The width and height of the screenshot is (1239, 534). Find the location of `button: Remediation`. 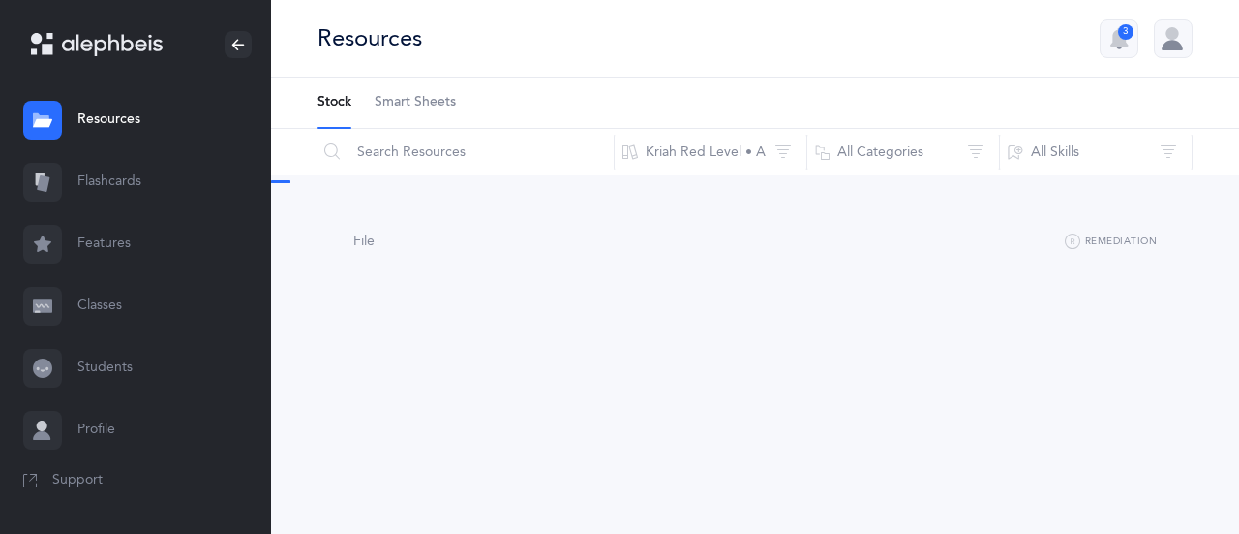

button: Remediation is located at coordinates (1111, 242).